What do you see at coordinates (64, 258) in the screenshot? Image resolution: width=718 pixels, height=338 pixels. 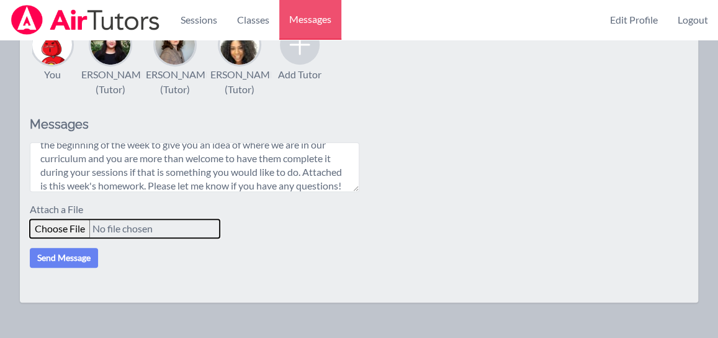 I see `button: Send Message` at bounding box center [64, 258].